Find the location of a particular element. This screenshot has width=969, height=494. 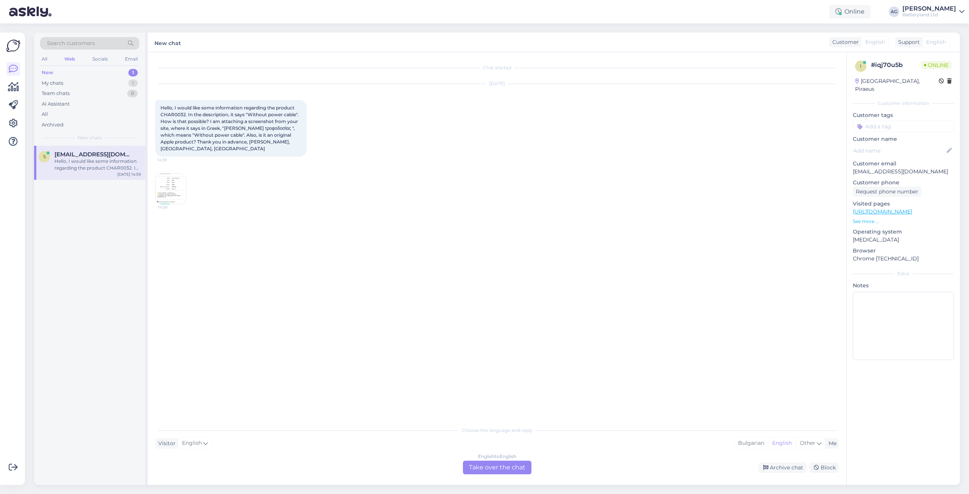

div: Team chats is located at coordinates (56, 94).